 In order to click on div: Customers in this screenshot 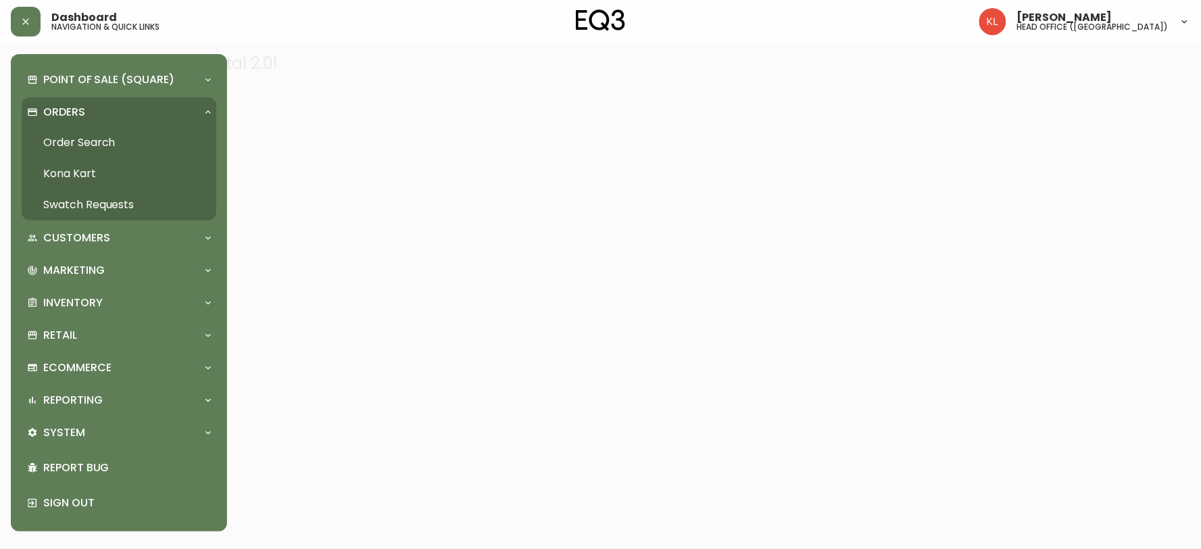, I will do `click(119, 238)`.